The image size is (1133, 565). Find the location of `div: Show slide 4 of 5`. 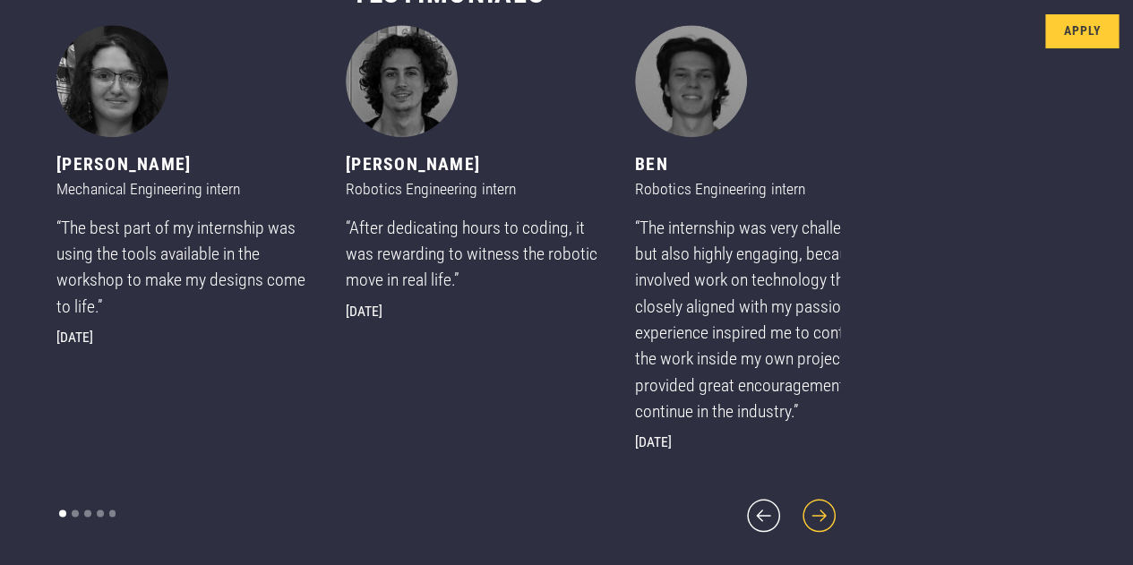

div: Show slide 4 of 5 is located at coordinates (100, 513).